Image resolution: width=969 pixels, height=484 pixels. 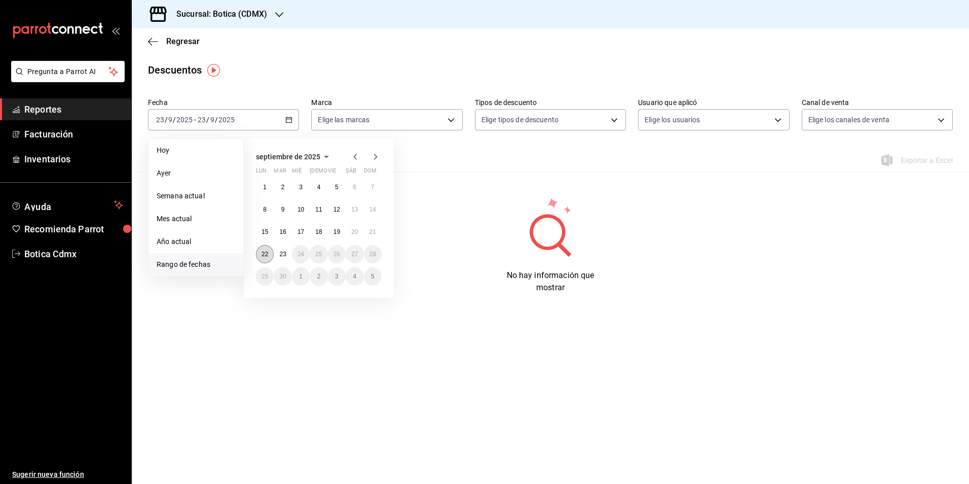 I want to click on abbr: martes, so click(x=280, y=172).